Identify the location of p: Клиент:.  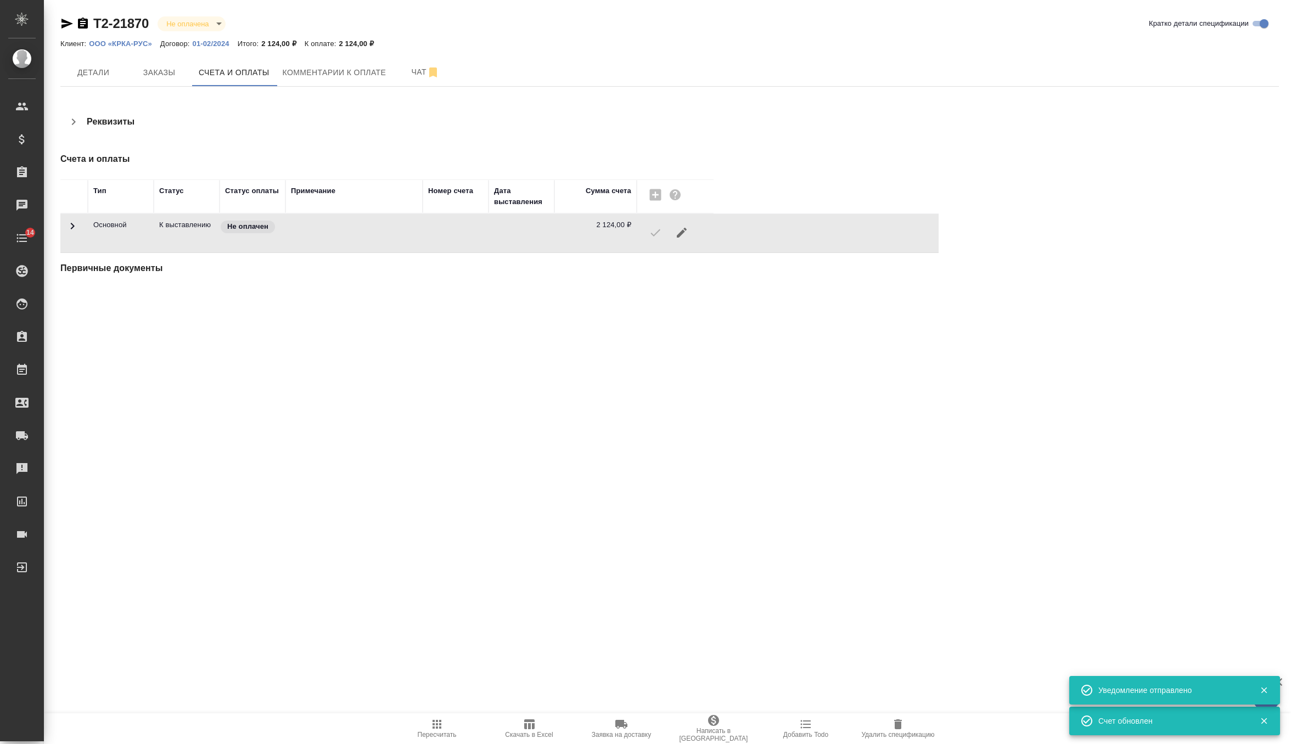
(75, 43).